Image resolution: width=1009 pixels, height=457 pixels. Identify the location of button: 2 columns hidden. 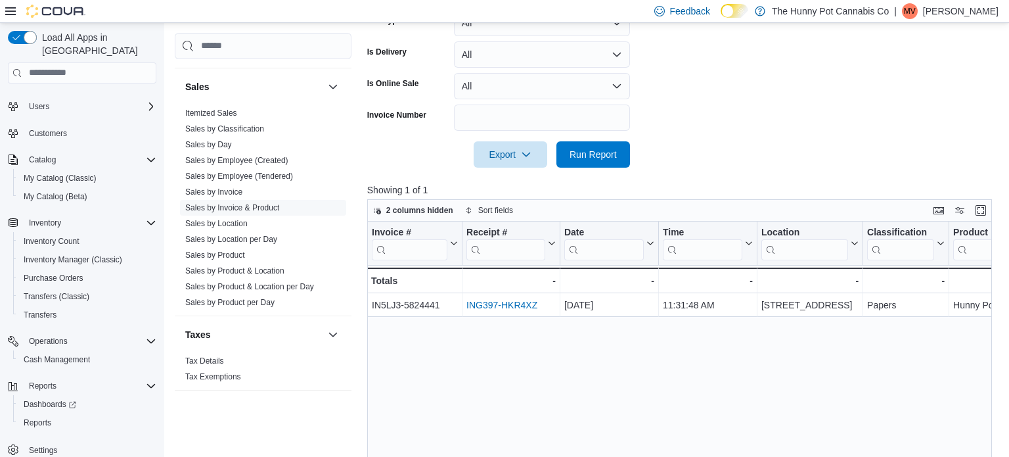
(413, 210).